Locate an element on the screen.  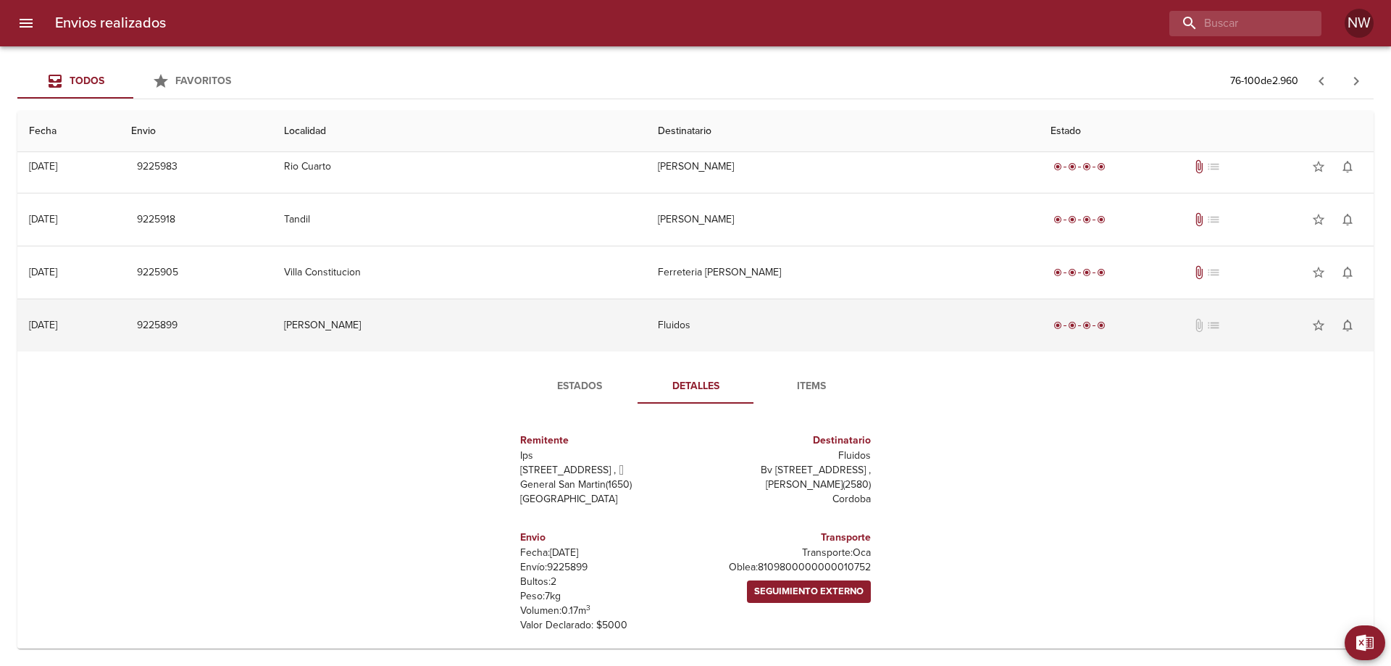
div: Abrir información de usuario is located at coordinates (1359, 23).